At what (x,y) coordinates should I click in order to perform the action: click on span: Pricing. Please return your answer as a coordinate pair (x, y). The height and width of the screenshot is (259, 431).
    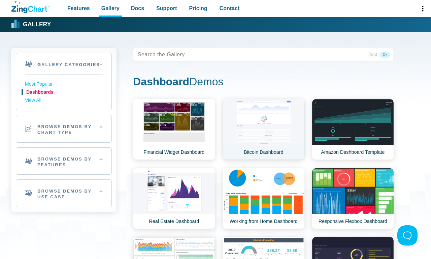
    Looking at the image, I should click on (198, 8).